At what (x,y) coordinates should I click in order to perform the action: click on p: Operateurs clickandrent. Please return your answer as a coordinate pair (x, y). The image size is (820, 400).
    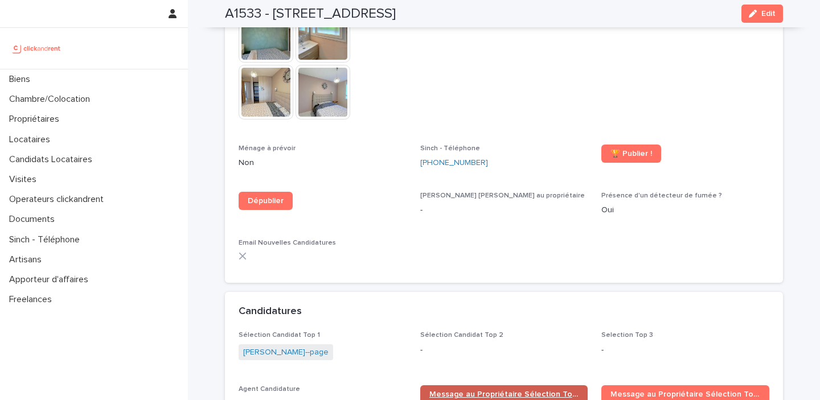
    Looking at the image, I should click on (59, 199).